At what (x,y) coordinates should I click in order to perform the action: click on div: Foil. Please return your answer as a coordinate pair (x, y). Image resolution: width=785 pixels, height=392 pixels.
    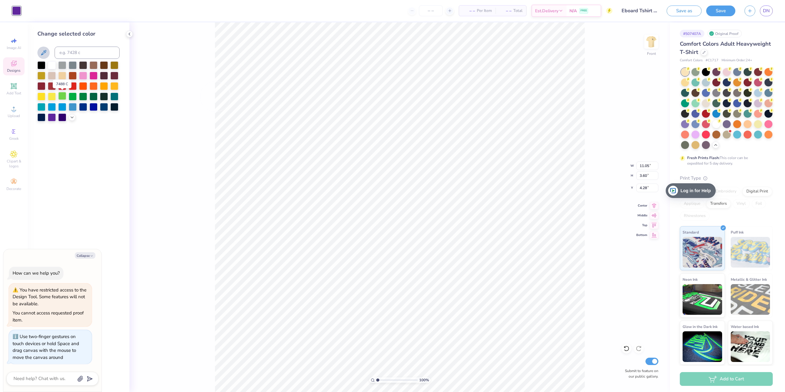
    Looking at the image, I should click on (759, 204).